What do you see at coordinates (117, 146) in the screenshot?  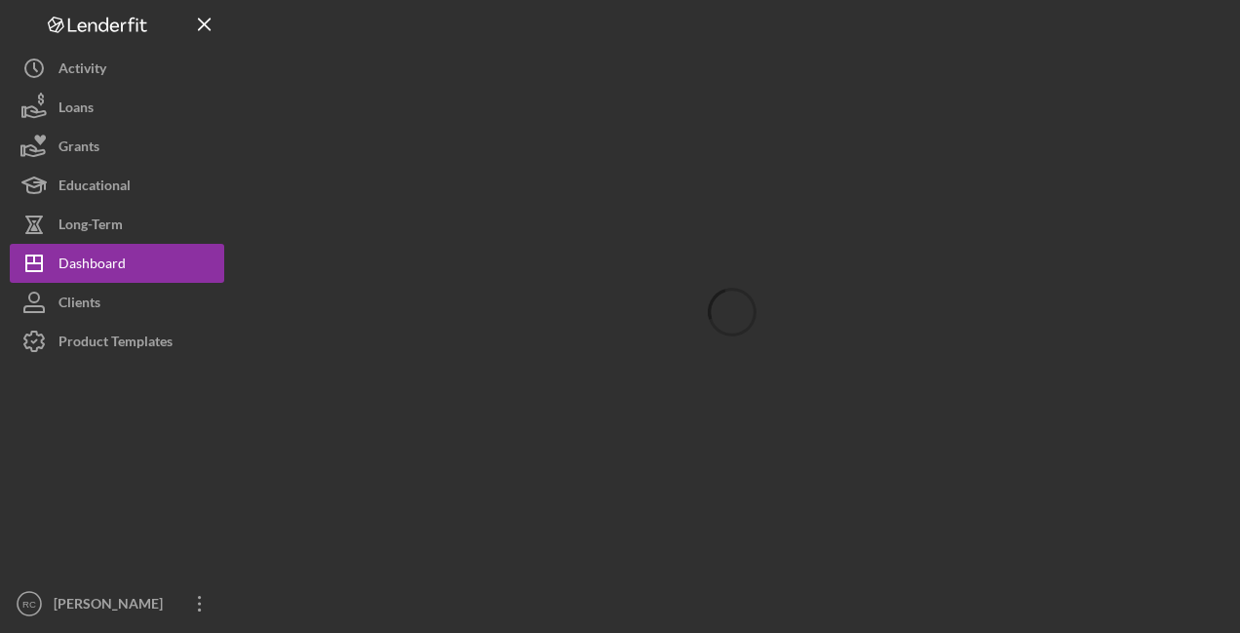 I see `button: Grants` at bounding box center [117, 146].